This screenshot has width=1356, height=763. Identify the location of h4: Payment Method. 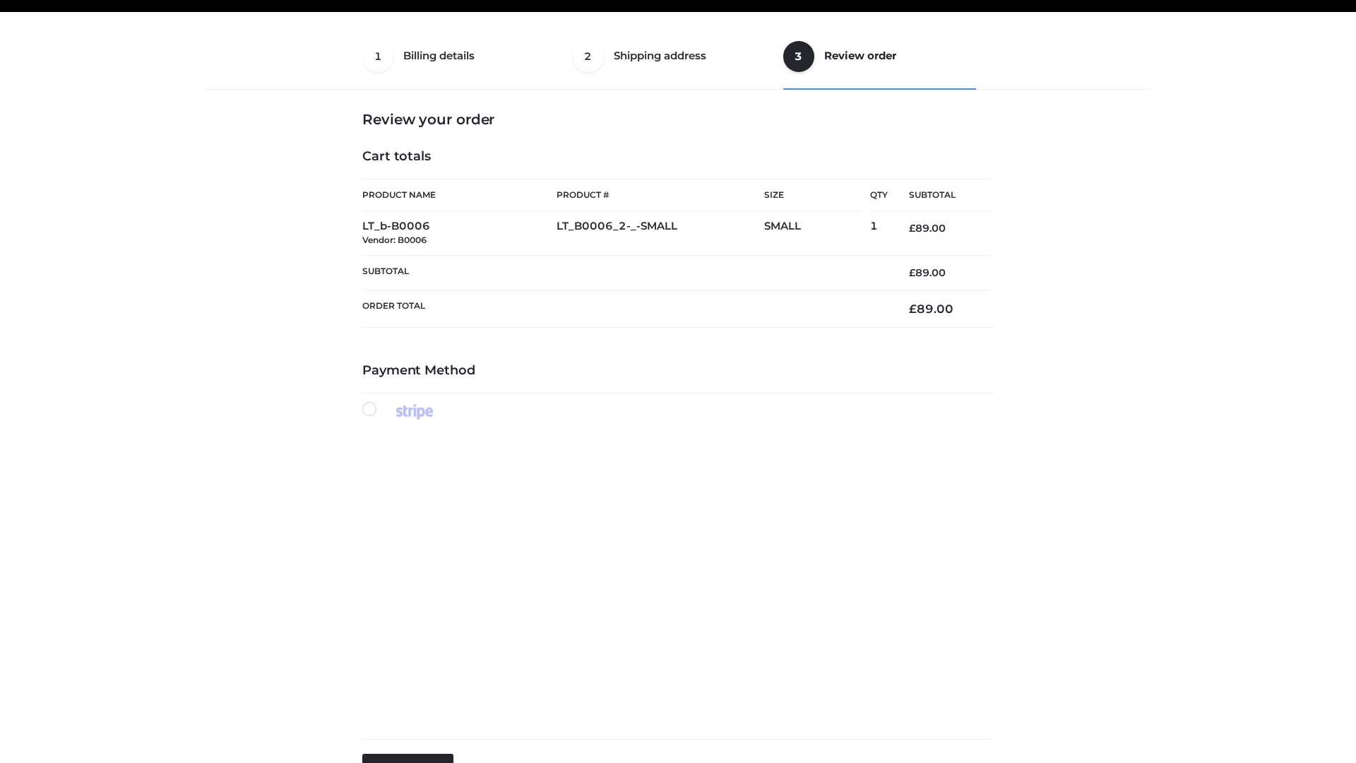
(678, 371).